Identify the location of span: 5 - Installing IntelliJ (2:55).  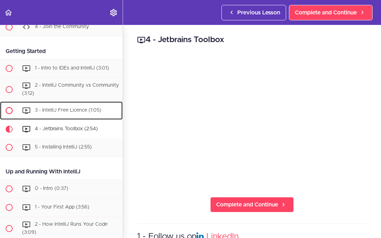
(63, 147).